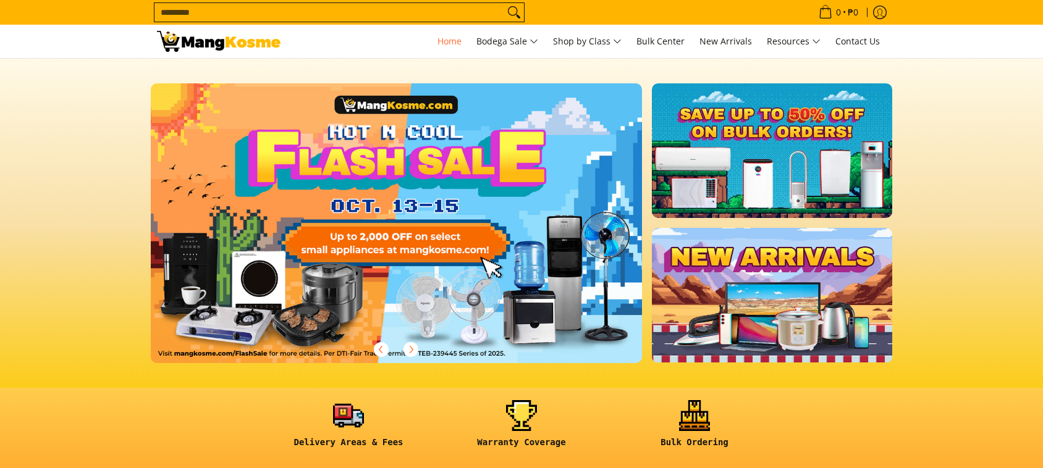 This screenshot has height=468, width=1043. What do you see at coordinates (514, 12) in the screenshot?
I see `button: Search` at bounding box center [514, 12].